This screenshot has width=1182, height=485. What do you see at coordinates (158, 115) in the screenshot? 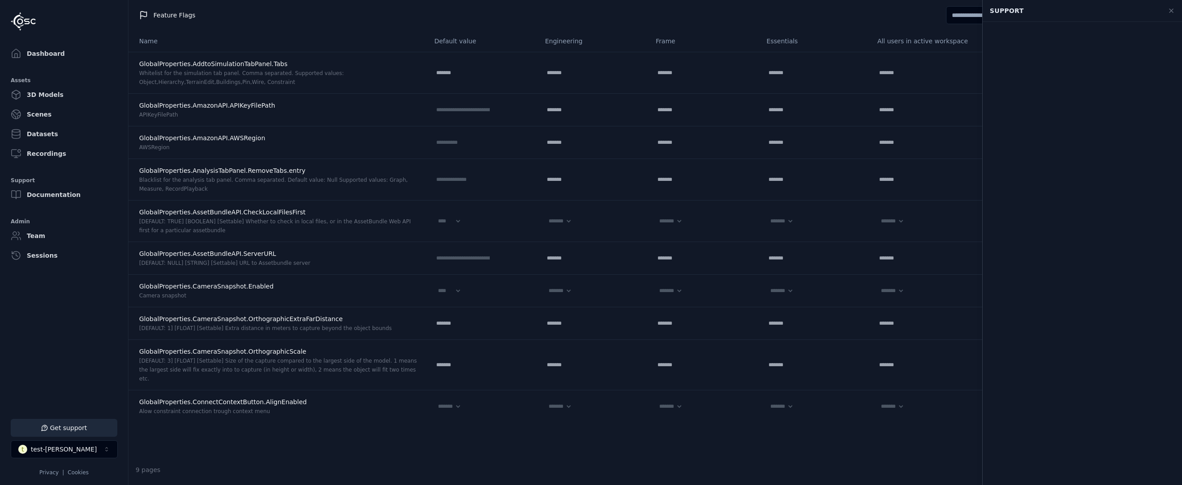
I see `span: APIKeyFilePath` at bounding box center [158, 115].